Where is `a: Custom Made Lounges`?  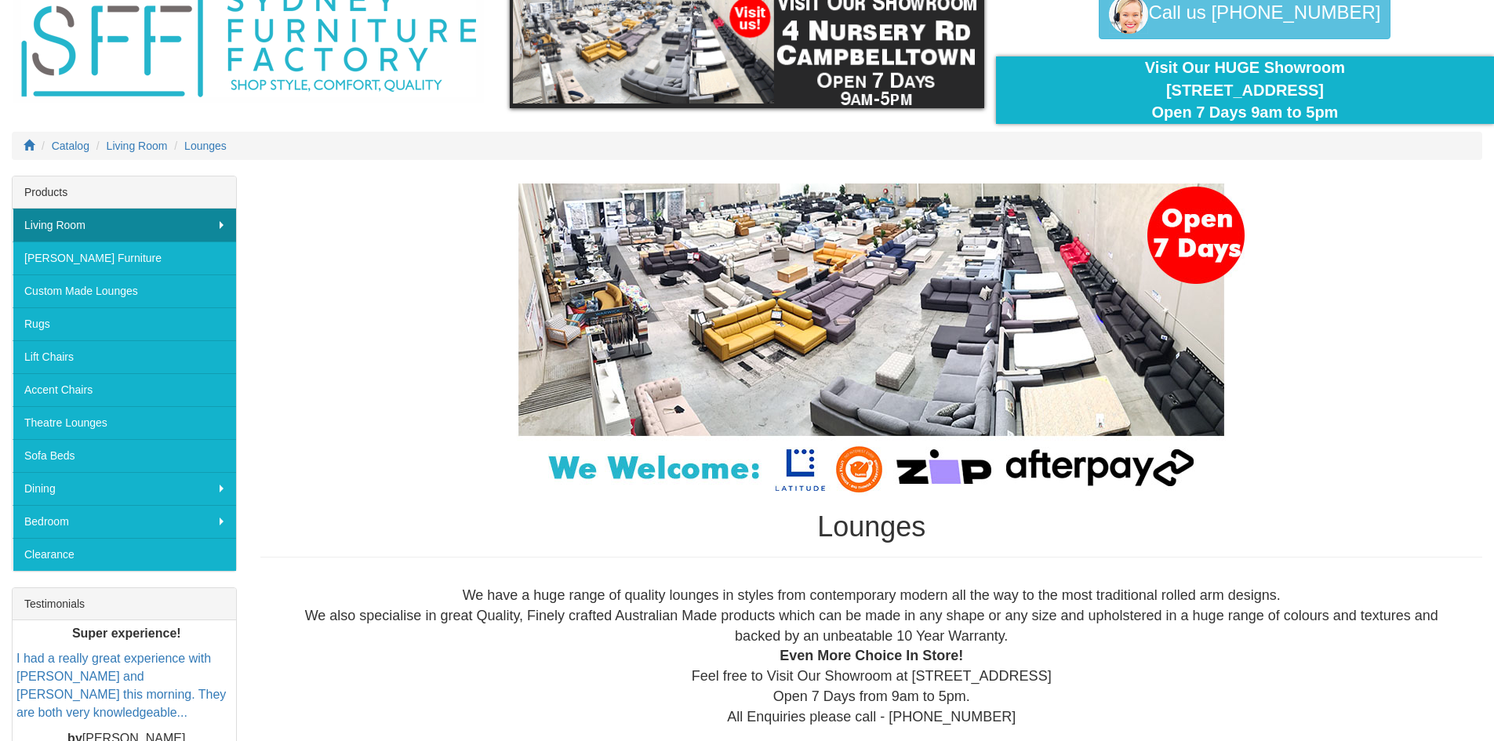
a: Custom Made Lounges is located at coordinates (124, 291).